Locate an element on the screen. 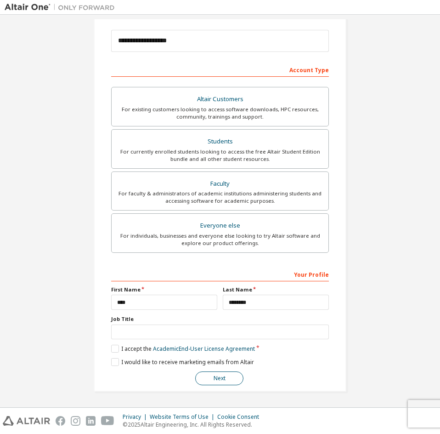  div: Everyone else is located at coordinates (220, 226).